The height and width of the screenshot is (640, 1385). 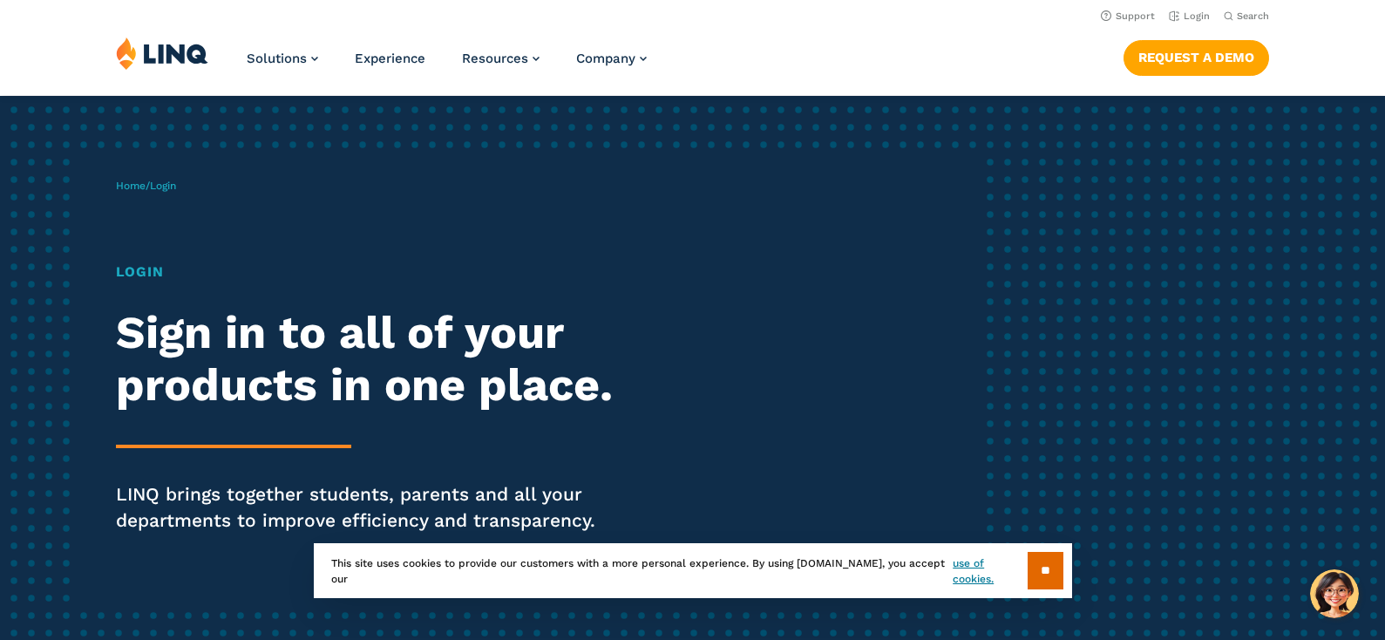 I want to click on a: Resources, so click(x=500, y=58).